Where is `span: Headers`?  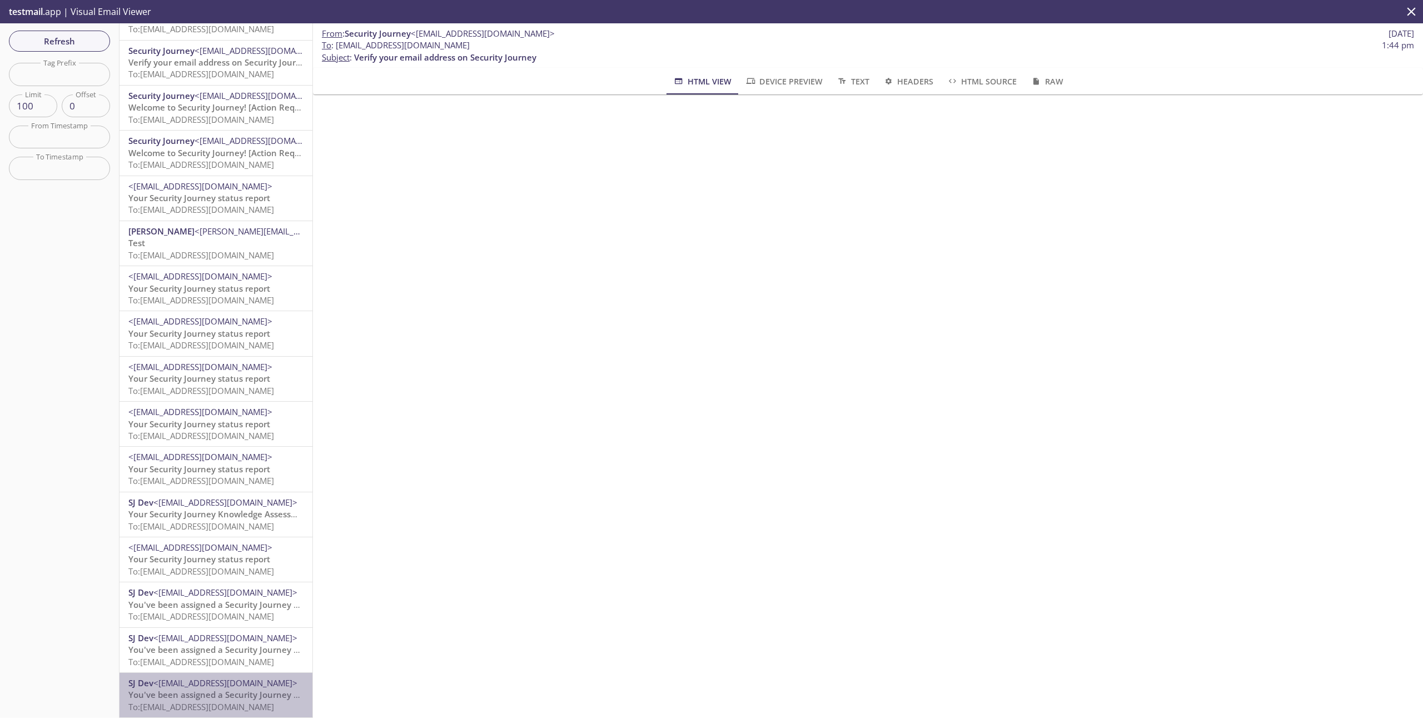
span: Headers is located at coordinates (908, 81).